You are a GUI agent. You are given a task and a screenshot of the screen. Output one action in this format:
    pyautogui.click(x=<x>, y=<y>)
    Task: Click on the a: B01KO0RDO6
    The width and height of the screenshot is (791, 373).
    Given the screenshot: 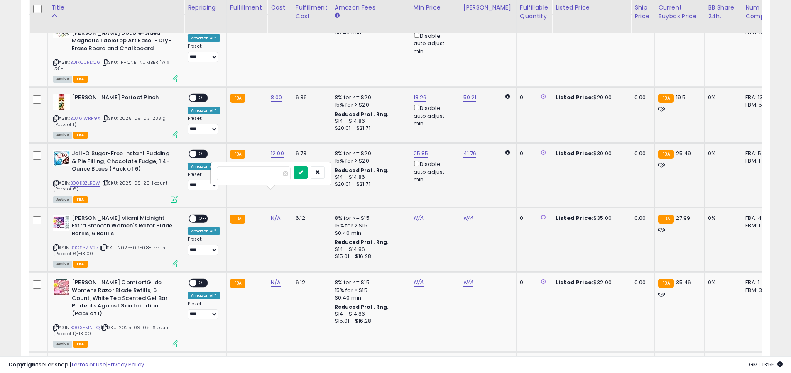 What is the action you would take?
    pyautogui.click(x=85, y=62)
    